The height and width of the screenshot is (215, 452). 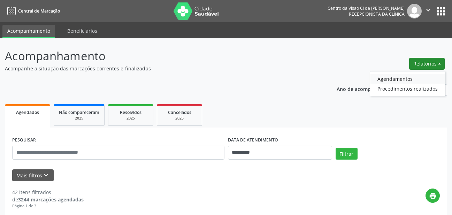 I want to click on span: Recepcionista da clínica, so click(x=377, y=14).